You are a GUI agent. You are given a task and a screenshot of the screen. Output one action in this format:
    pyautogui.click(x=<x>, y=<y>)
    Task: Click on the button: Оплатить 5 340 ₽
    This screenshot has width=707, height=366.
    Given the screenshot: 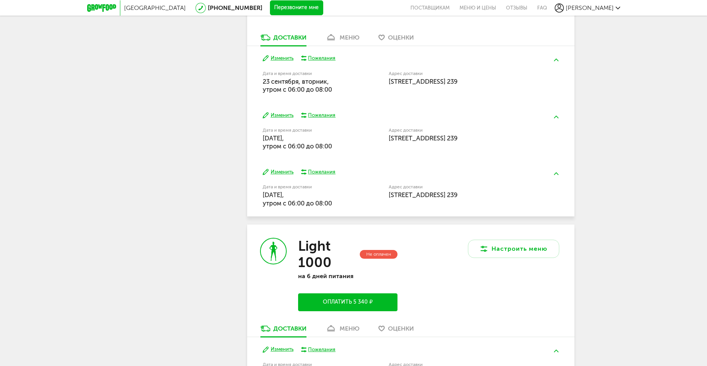 What is the action you would take?
    pyautogui.click(x=348, y=302)
    